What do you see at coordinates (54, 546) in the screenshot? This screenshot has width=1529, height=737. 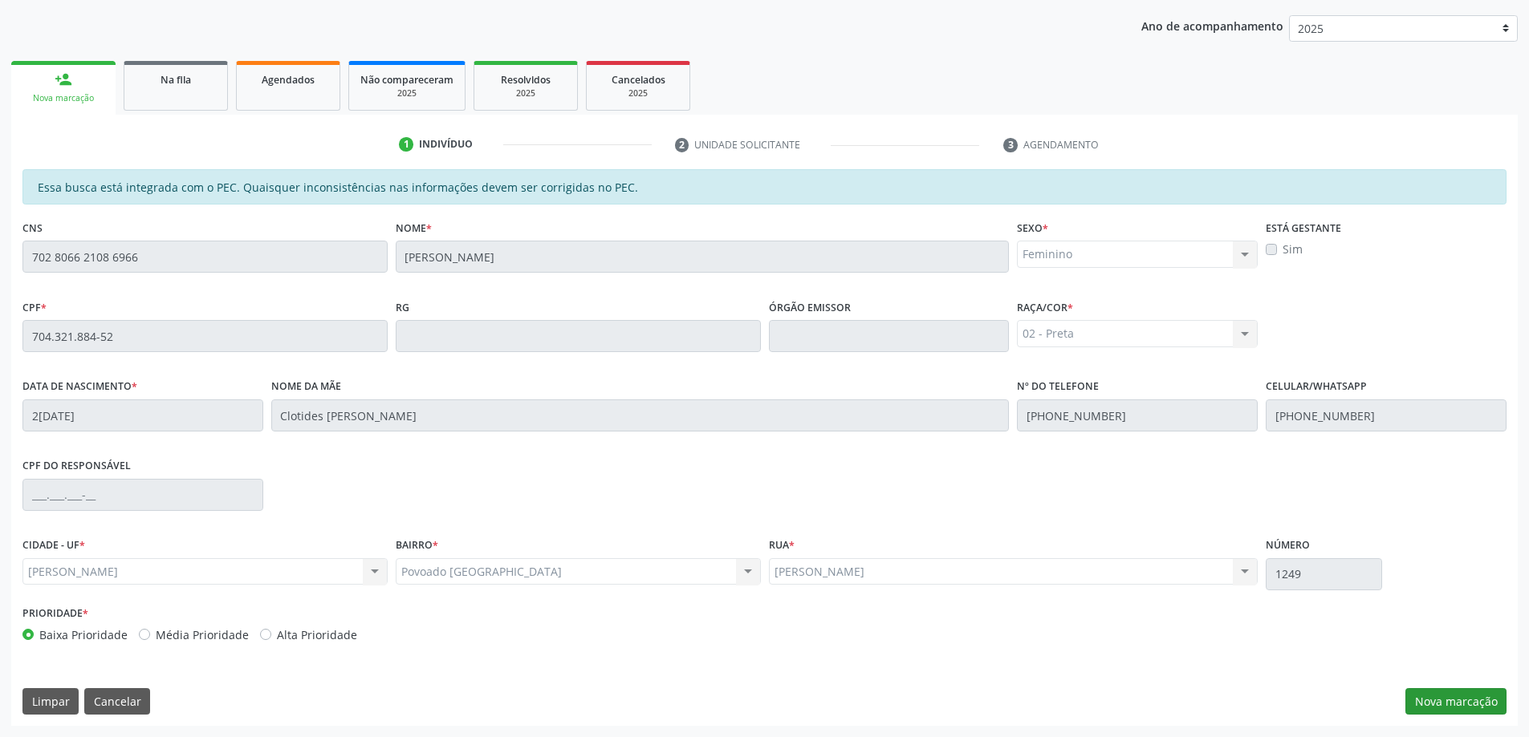 I see `label: CIDADE - UF` at bounding box center [54, 546].